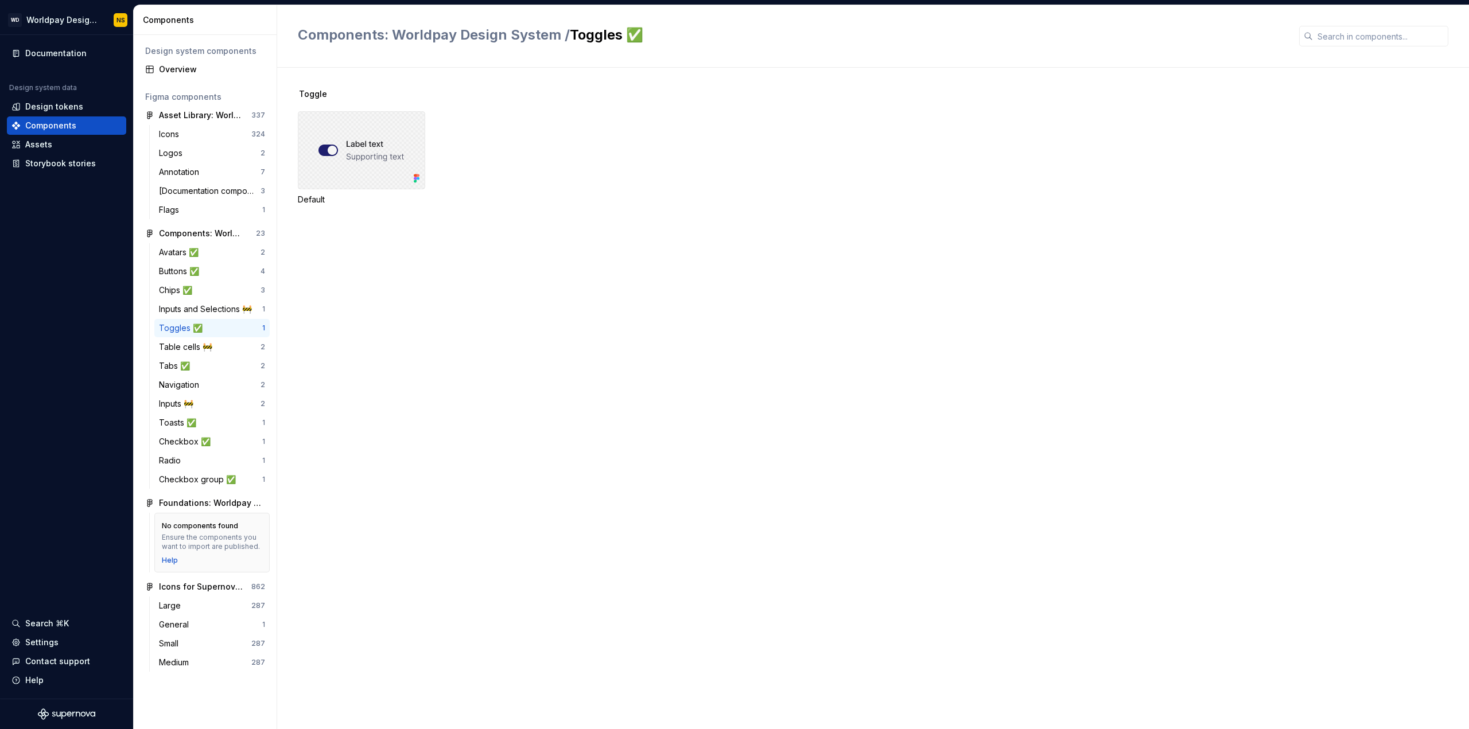 Image resolution: width=1469 pixels, height=729 pixels. I want to click on a: [Documentation components]3, so click(212, 191).